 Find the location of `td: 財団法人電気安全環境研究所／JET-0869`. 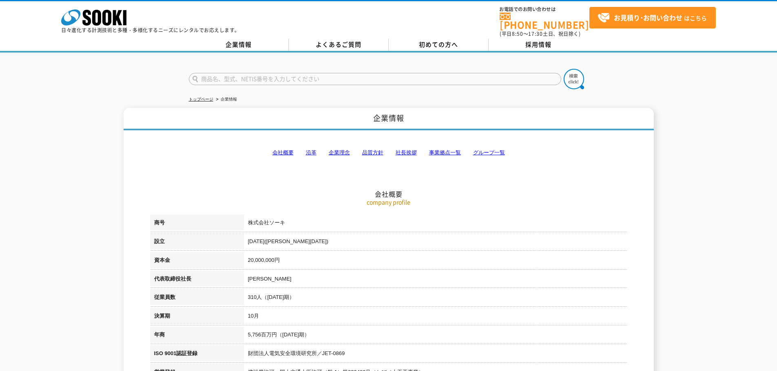

td: 財団法人電気安全環境研究所／JET-0869 is located at coordinates (436, 355).